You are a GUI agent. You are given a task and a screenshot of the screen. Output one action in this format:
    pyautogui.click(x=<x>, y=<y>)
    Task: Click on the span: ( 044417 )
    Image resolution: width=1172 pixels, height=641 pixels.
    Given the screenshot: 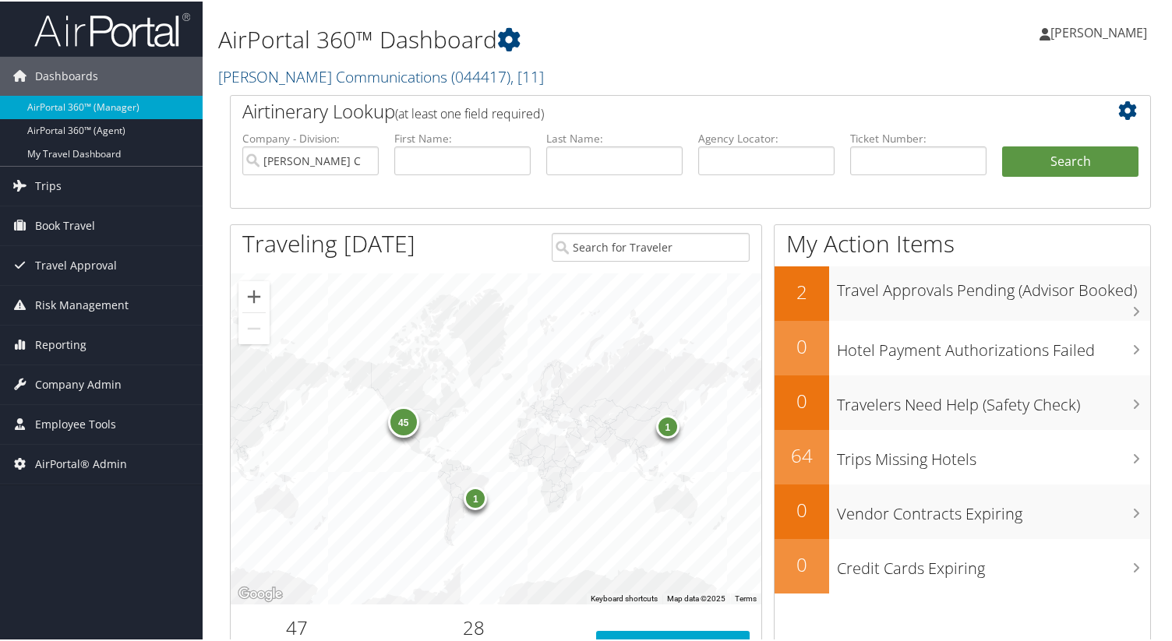 What is the action you would take?
    pyautogui.click(x=481, y=75)
    